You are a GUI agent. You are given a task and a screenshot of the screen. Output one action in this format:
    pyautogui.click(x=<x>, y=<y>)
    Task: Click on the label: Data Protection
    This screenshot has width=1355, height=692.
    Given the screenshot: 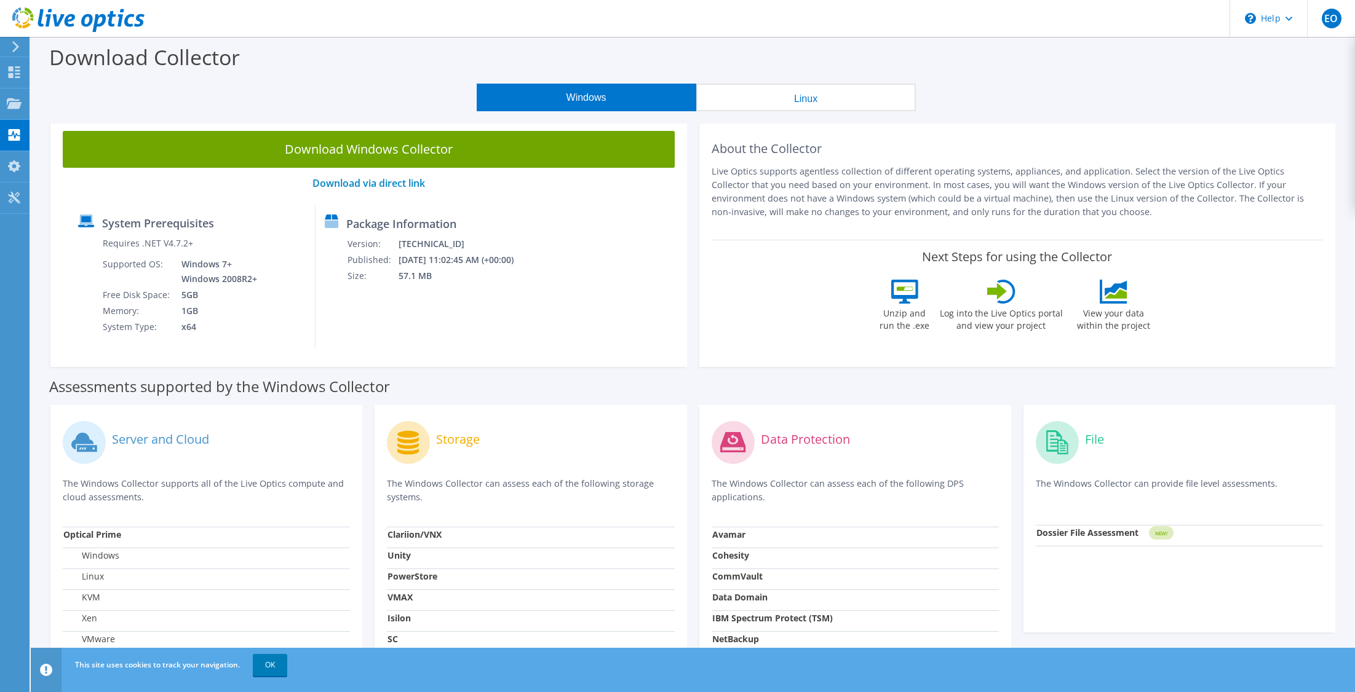 What is the action you would take?
    pyautogui.click(x=805, y=440)
    